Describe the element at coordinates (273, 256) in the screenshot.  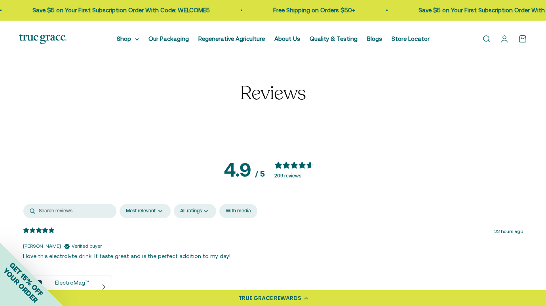
I see `p: I love this electrolyte drink. It taste great and is the perfect addition to my day!` at that location.